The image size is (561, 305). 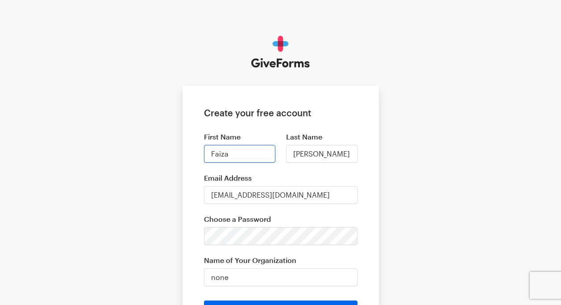 What do you see at coordinates (281, 219) in the screenshot?
I see `label: Choose a Password` at bounding box center [281, 219].